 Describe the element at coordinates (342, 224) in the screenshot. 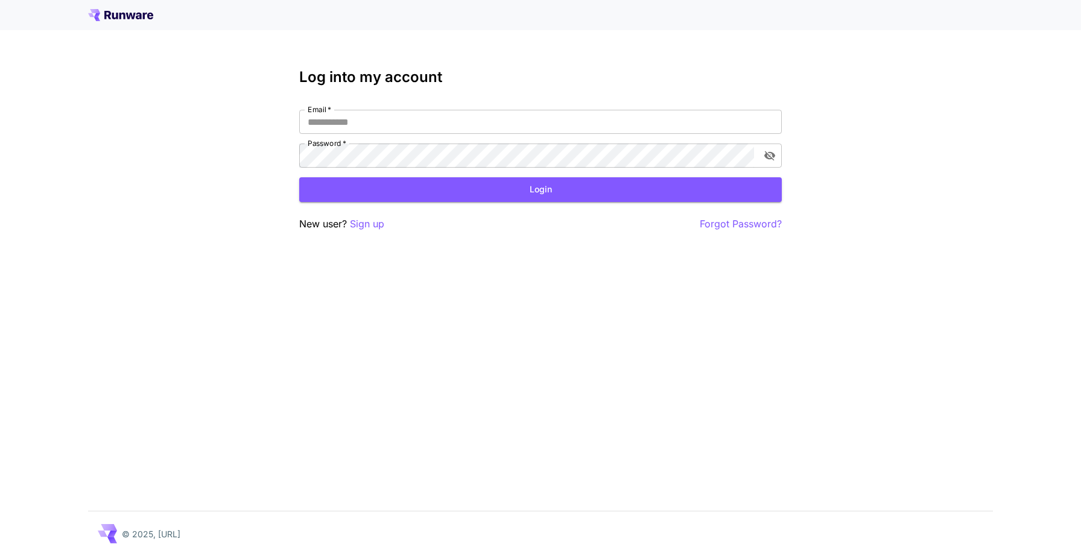

I see `p: New user?` at that location.